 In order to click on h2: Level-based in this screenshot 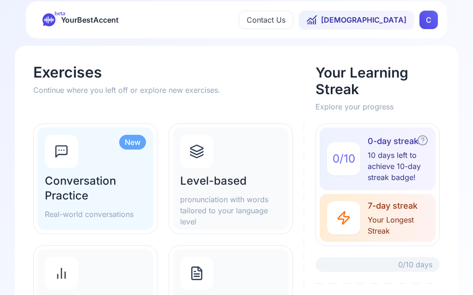, I will do `click(230, 181)`.